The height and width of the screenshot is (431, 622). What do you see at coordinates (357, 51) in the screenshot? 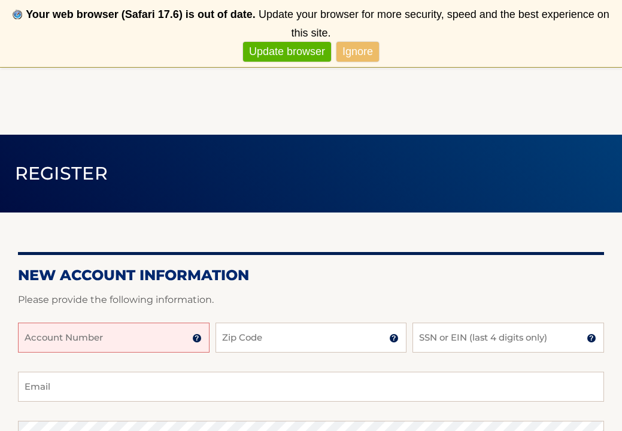
I see `a: Ignore` at bounding box center [357, 51].